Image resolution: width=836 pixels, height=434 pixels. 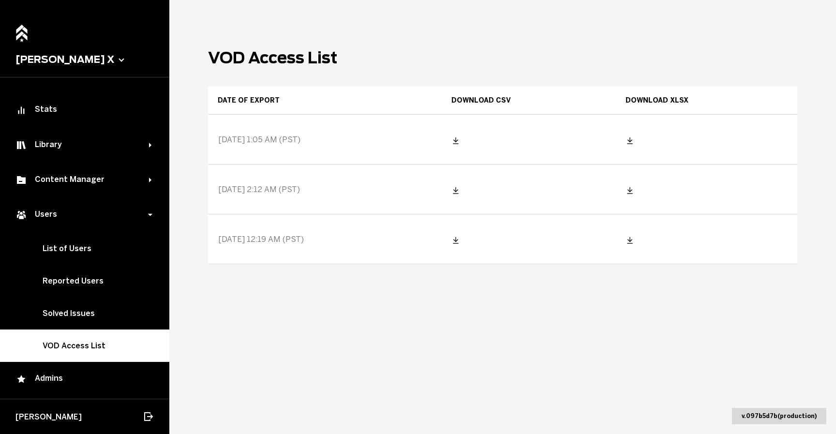 I want to click on h1: VOD Access List, so click(x=272, y=58).